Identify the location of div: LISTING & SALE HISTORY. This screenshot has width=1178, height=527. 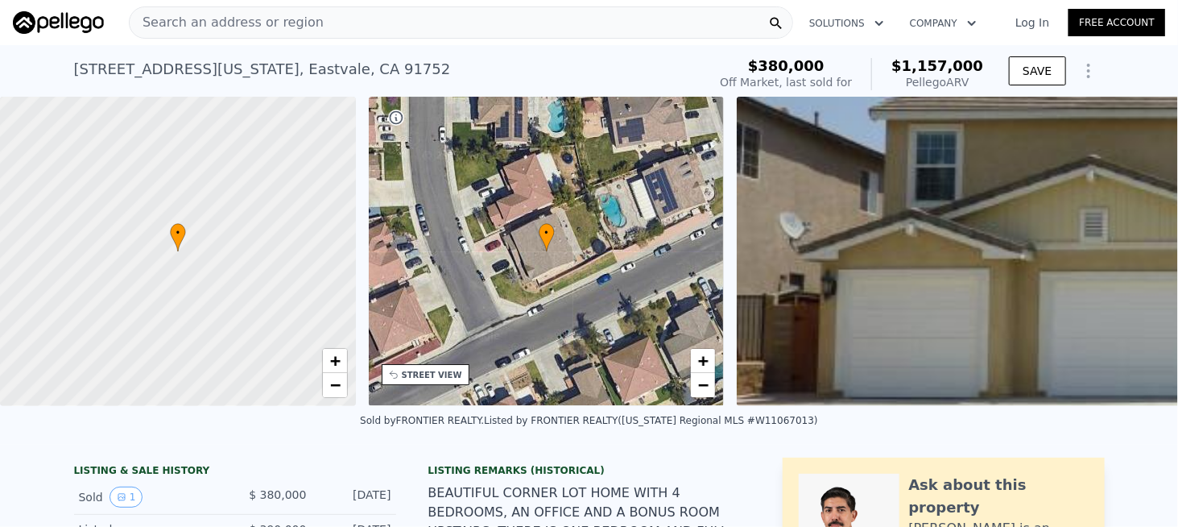
(235, 472).